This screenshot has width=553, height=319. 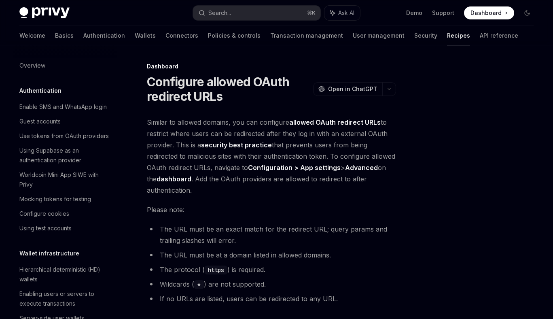 What do you see at coordinates (65, 180) in the screenshot?
I see `a: Worldcoin Mini App SIWE with Privy` at bounding box center [65, 180].